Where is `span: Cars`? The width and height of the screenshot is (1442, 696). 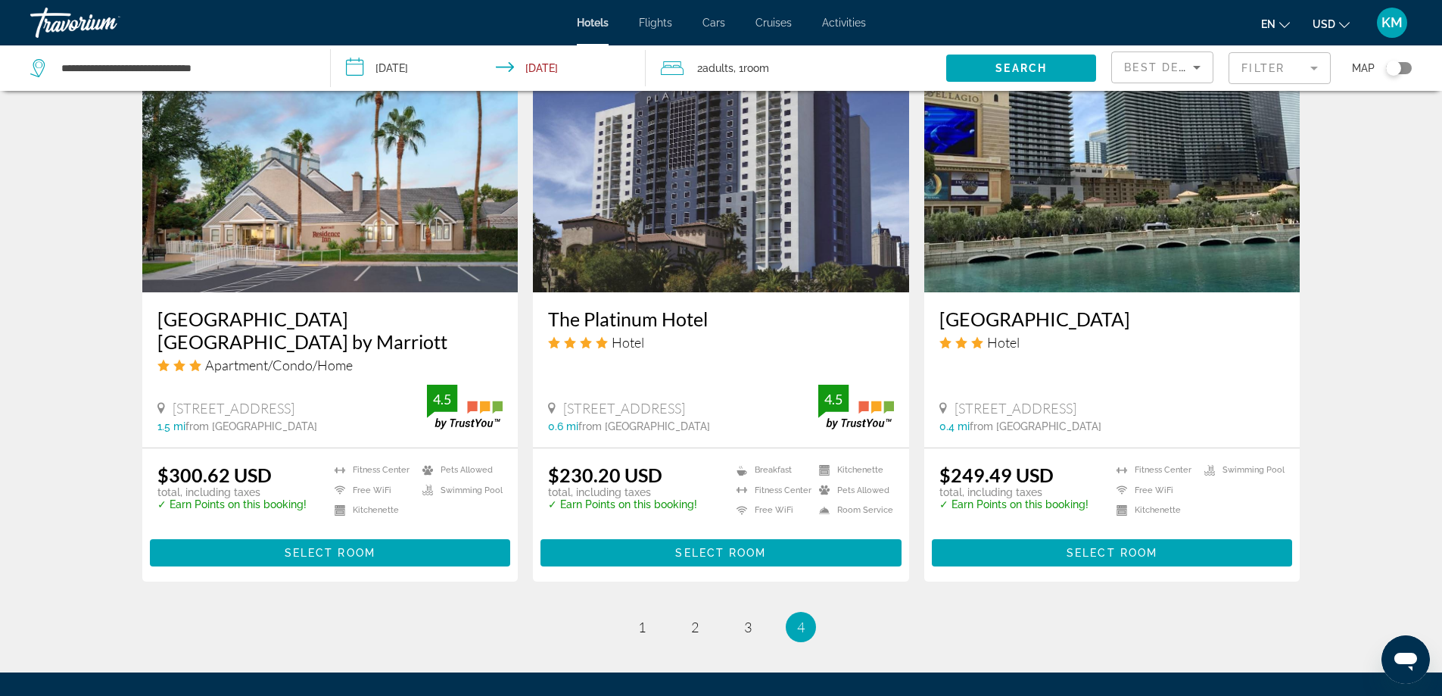 span: Cars is located at coordinates (714, 23).